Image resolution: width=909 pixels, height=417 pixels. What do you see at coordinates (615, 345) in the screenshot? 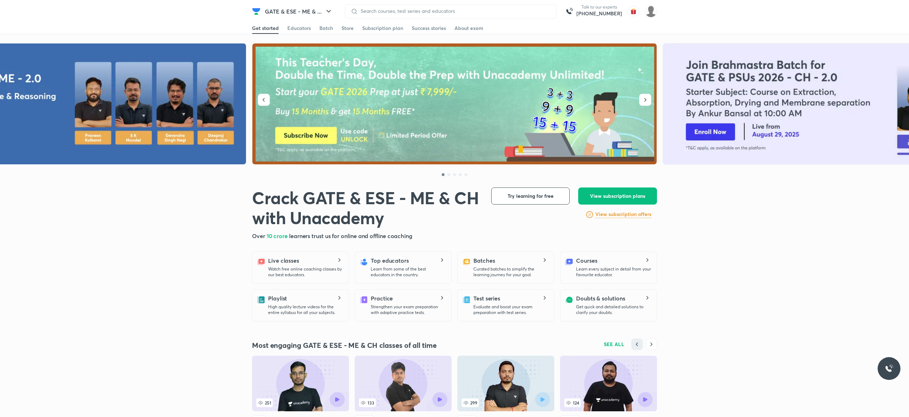
I see `button: SEE ALL` at bounding box center [615, 345].